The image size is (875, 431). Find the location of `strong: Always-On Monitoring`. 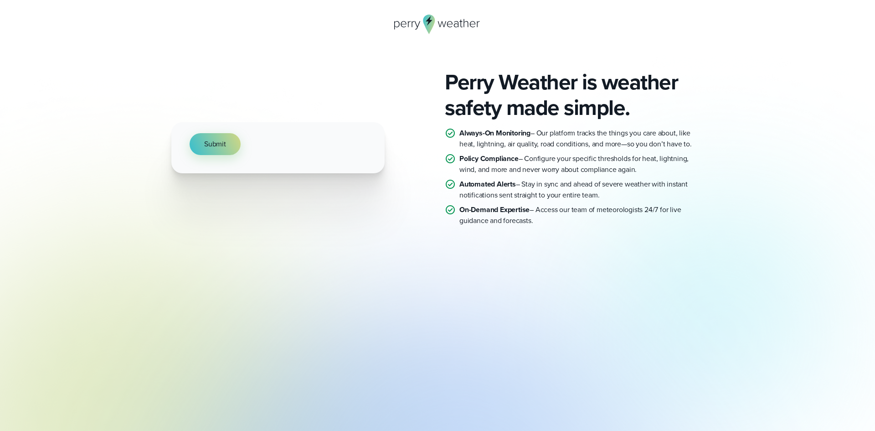

strong: Always-On Monitoring is located at coordinates (495, 133).